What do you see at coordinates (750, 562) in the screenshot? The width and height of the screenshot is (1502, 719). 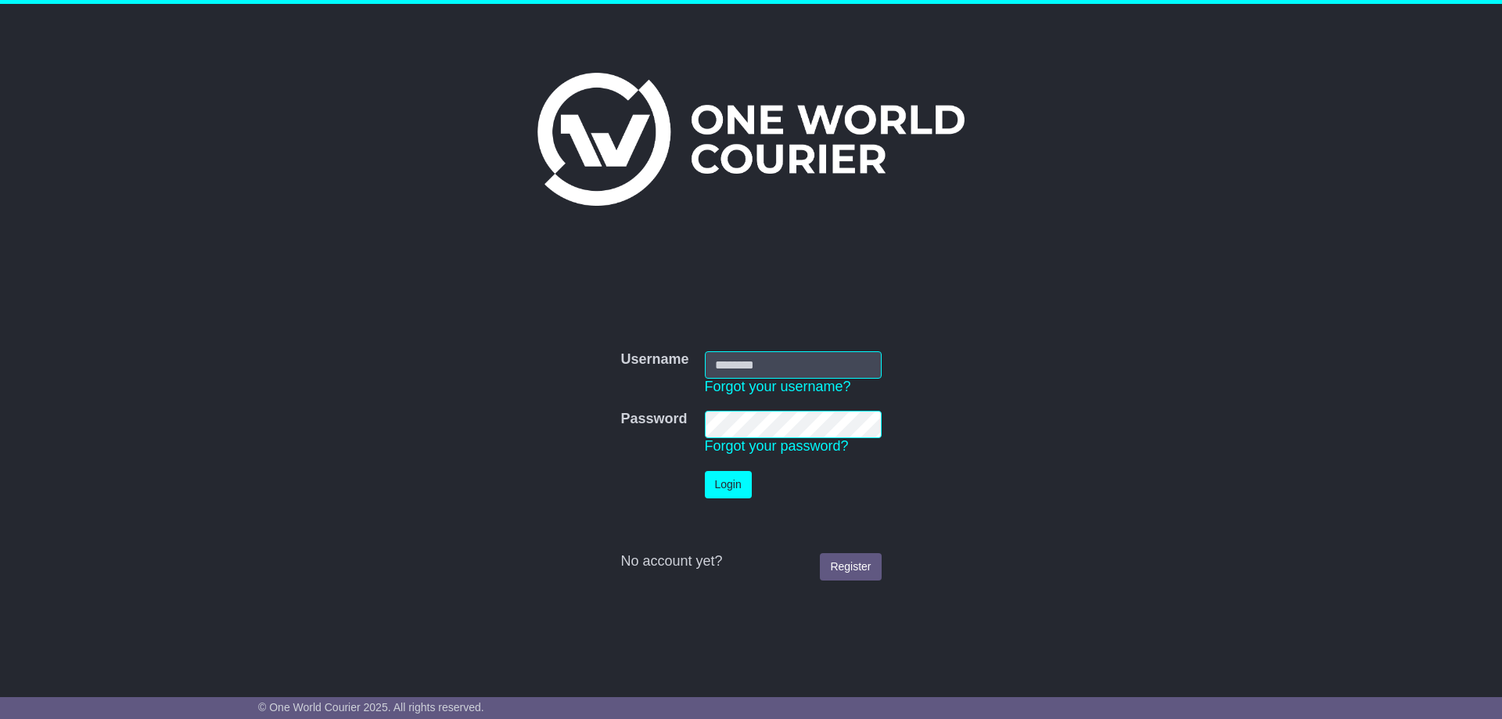 I see `div: No account yet?` at bounding box center [750, 562].